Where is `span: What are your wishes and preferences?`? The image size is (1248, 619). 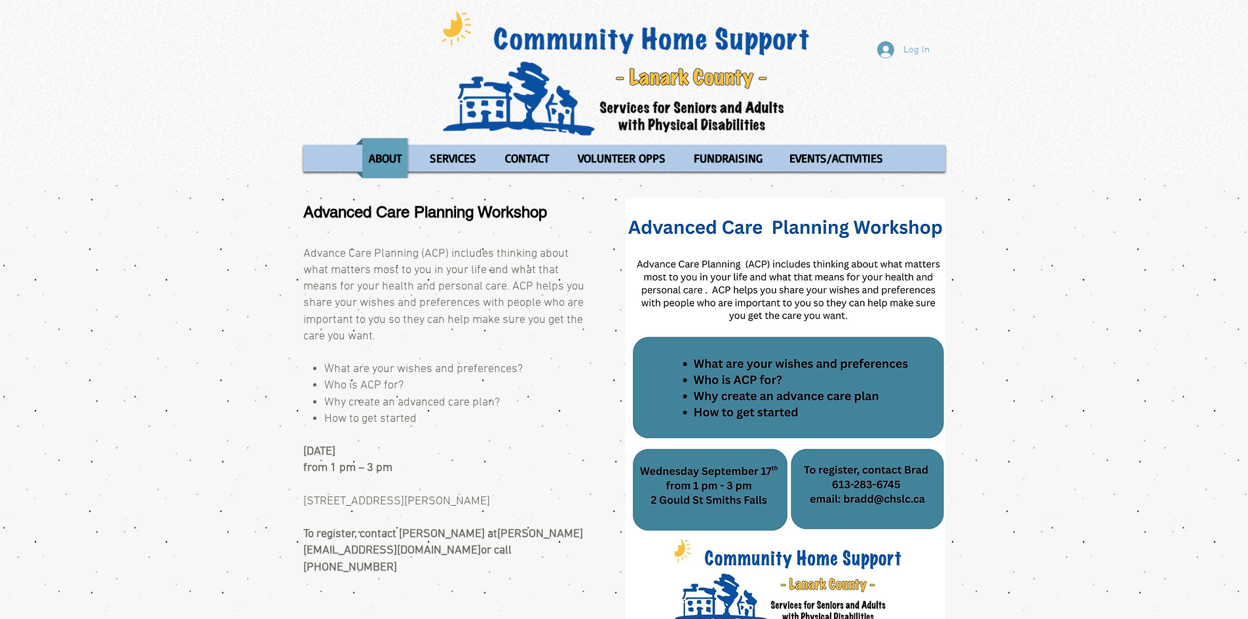 span: What are your wishes and preferences? is located at coordinates (423, 369).